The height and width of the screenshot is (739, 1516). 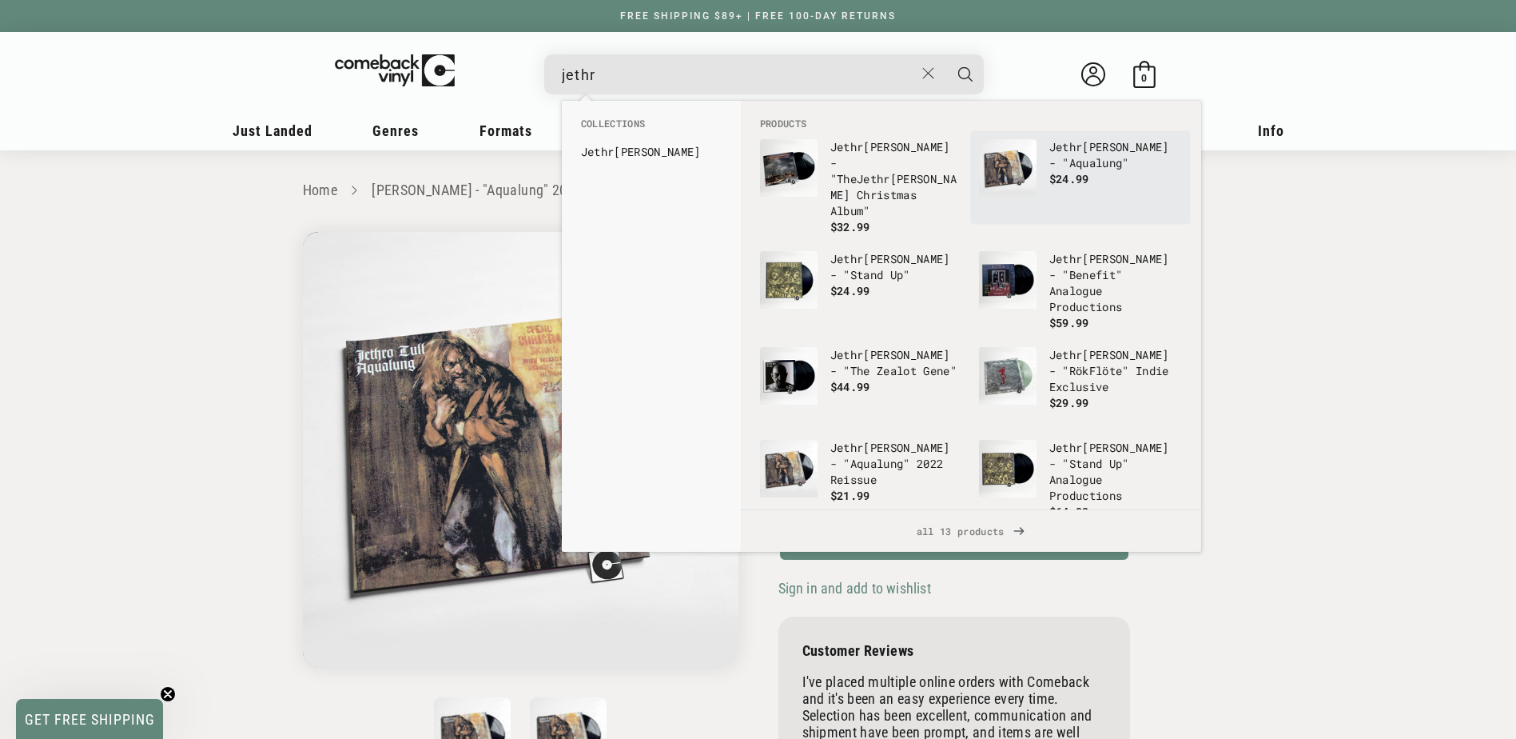 What do you see at coordinates (168, 694) in the screenshot?
I see `button: Close teaser` at bounding box center [168, 694].